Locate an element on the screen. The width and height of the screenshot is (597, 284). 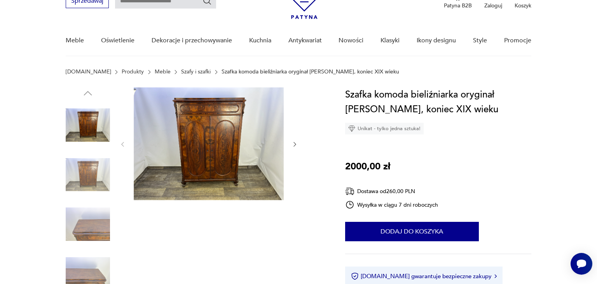
p: Zaloguj is located at coordinates (493, 5).